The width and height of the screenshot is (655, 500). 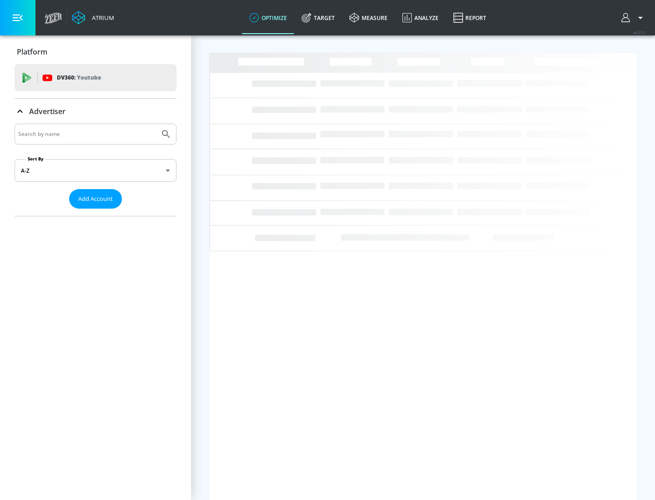 What do you see at coordinates (101, 18) in the screenshot?
I see `div: Atrium` at bounding box center [101, 18].